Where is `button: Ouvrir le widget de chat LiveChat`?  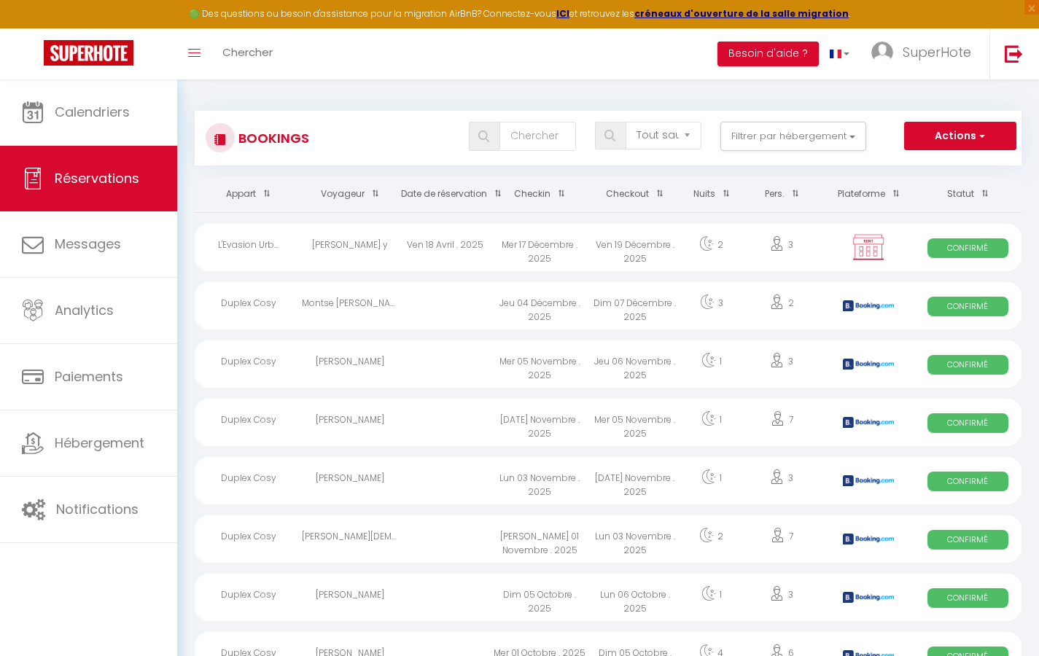 button: Ouvrir le widget de chat LiveChat is located at coordinates (34, 28).